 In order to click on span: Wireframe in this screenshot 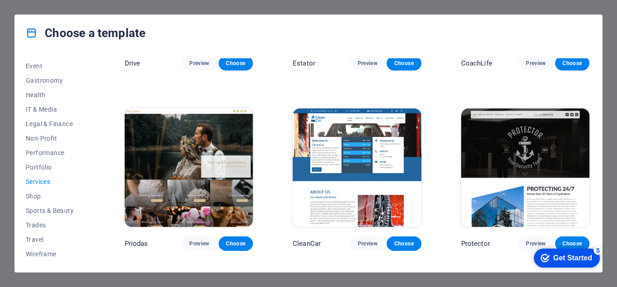, I will do `click(55, 254)`.